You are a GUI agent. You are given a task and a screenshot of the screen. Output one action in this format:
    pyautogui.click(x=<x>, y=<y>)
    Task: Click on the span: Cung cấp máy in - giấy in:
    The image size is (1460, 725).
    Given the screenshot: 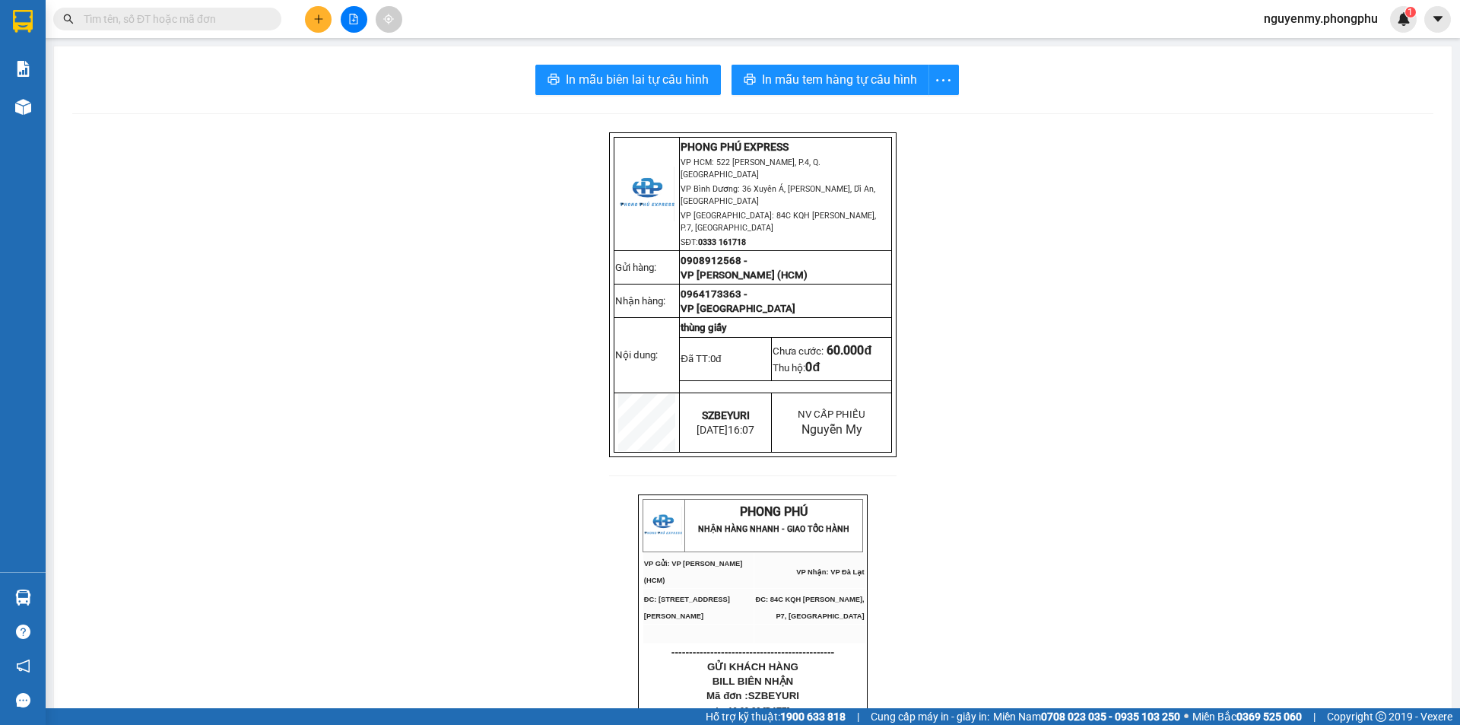 What is the action you would take?
    pyautogui.click(x=930, y=716)
    